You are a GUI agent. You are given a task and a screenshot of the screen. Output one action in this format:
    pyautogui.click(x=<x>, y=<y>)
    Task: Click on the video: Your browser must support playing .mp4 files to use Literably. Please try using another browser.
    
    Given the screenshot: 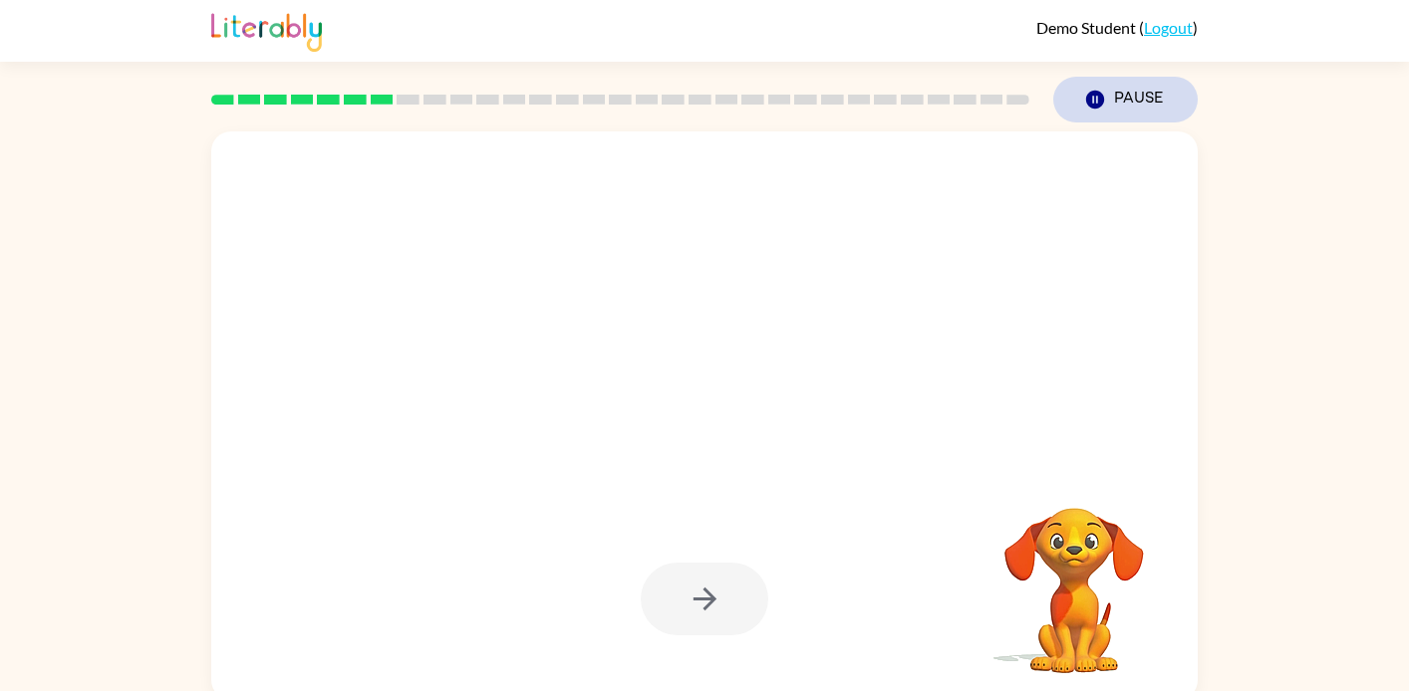 What is the action you would take?
    pyautogui.click(x=1074, y=577)
    